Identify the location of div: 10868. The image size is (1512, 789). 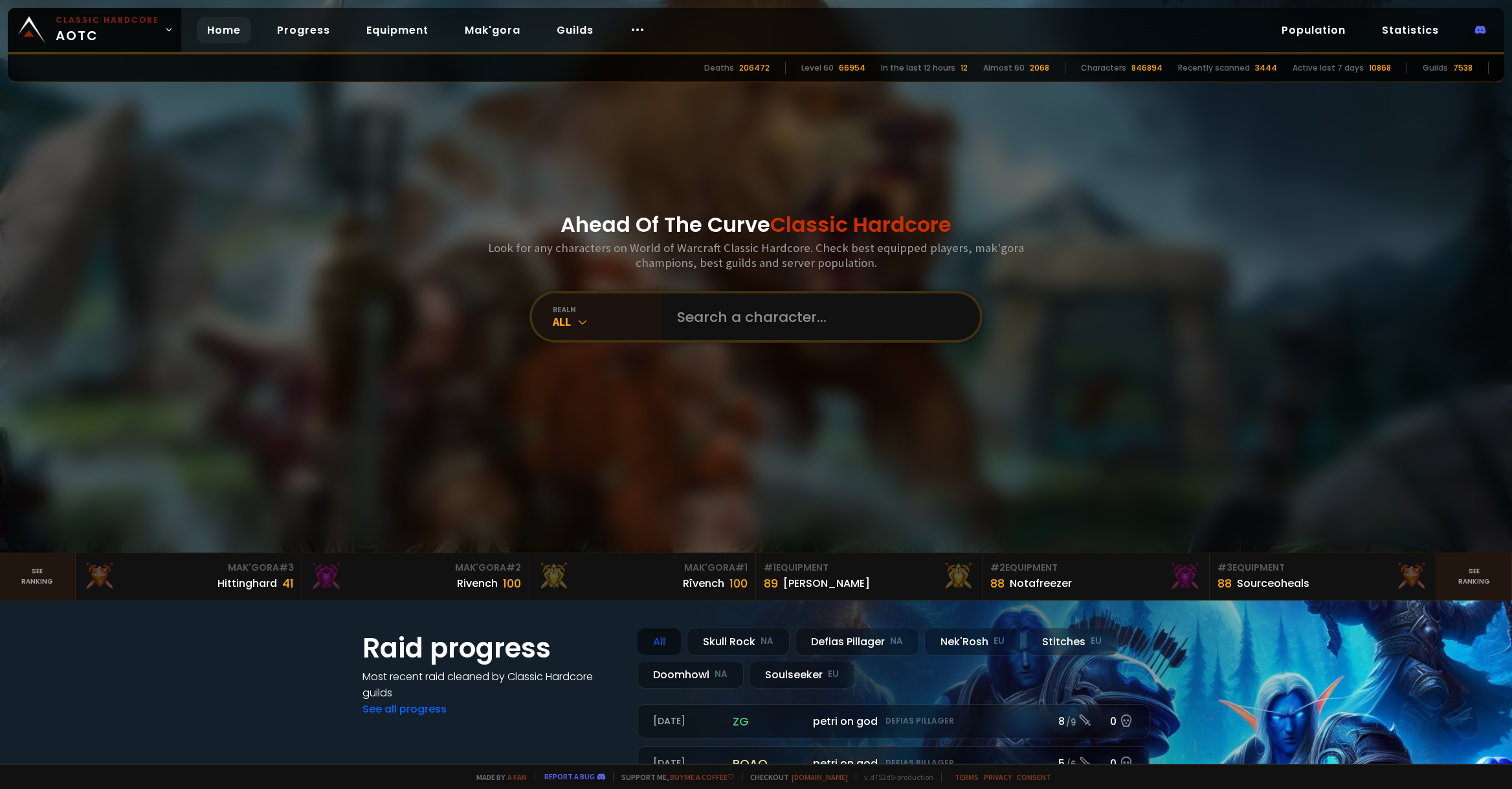
(1380, 68).